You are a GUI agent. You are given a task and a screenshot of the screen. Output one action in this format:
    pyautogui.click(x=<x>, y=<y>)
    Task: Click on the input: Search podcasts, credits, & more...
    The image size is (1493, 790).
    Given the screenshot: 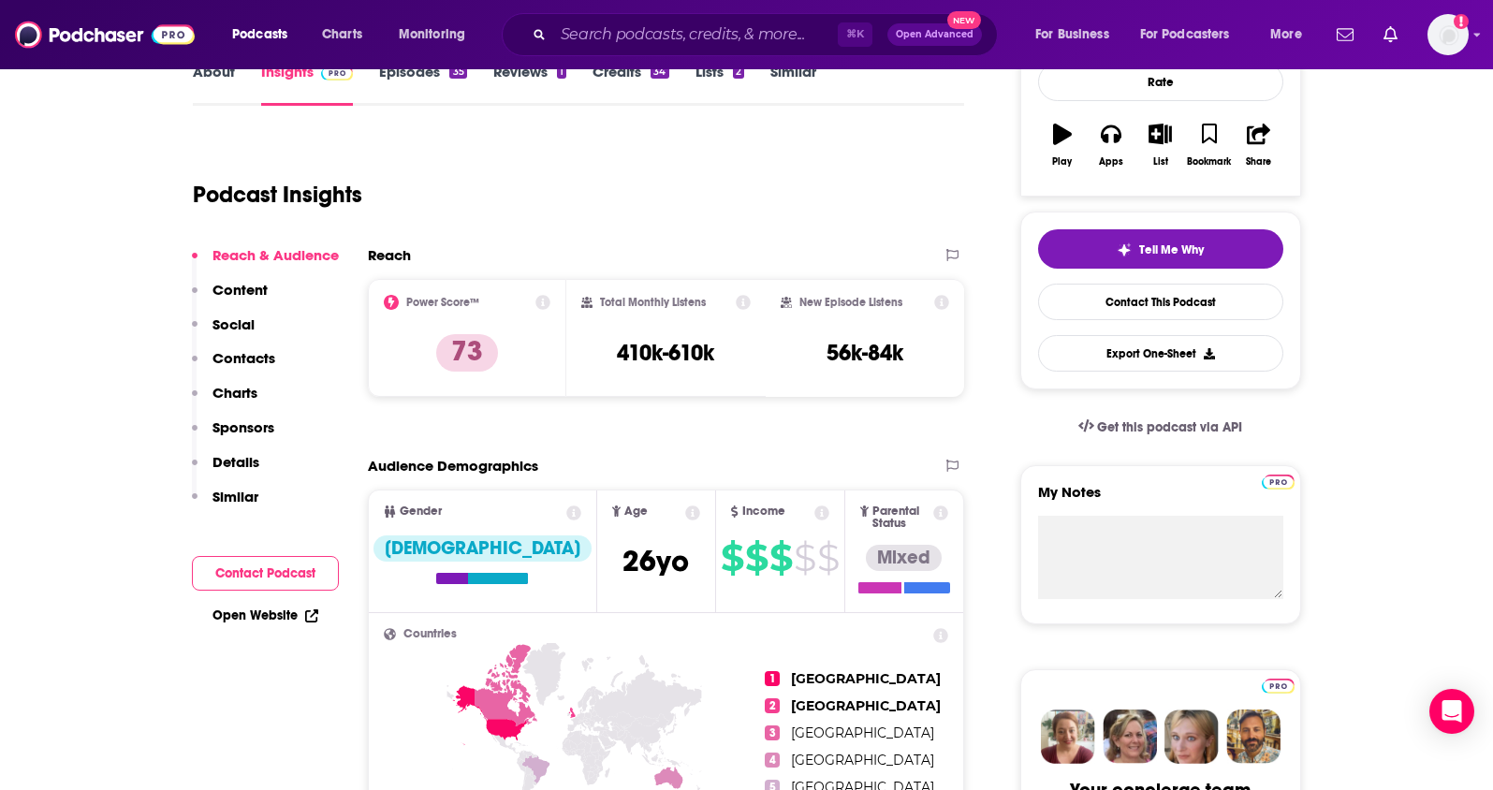 What is the action you would take?
    pyautogui.click(x=695, y=35)
    